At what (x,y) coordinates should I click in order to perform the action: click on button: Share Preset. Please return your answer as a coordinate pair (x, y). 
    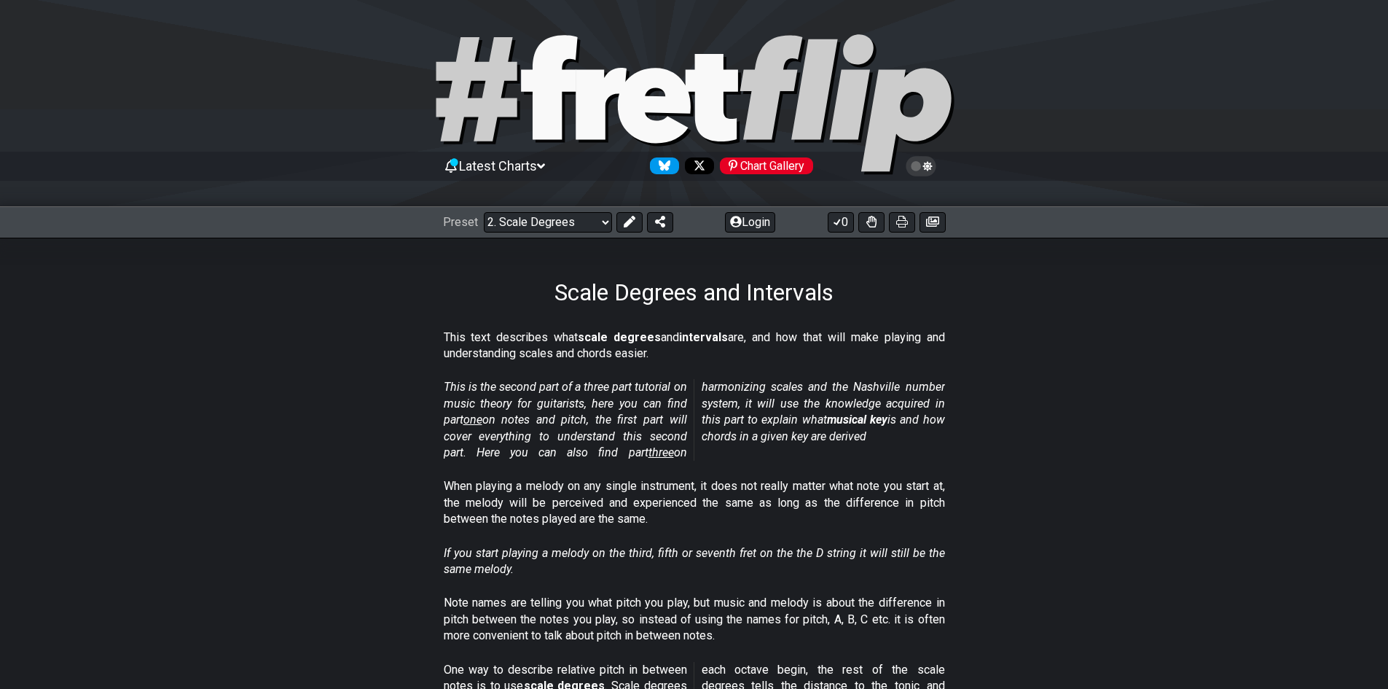
    Looking at the image, I should click on (660, 222).